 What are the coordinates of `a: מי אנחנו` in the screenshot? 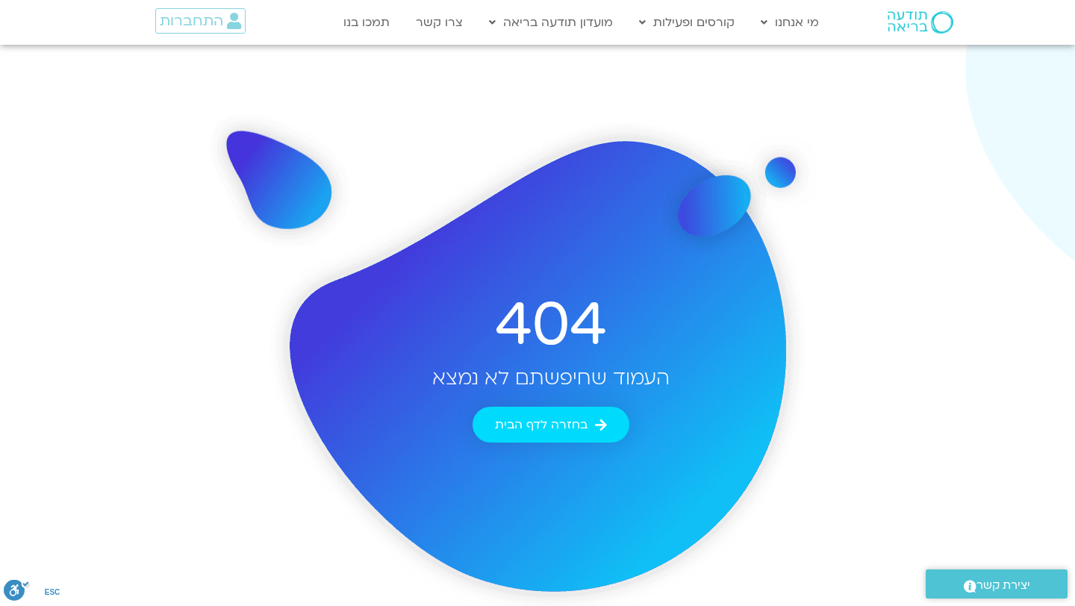 It's located at (790, 22).